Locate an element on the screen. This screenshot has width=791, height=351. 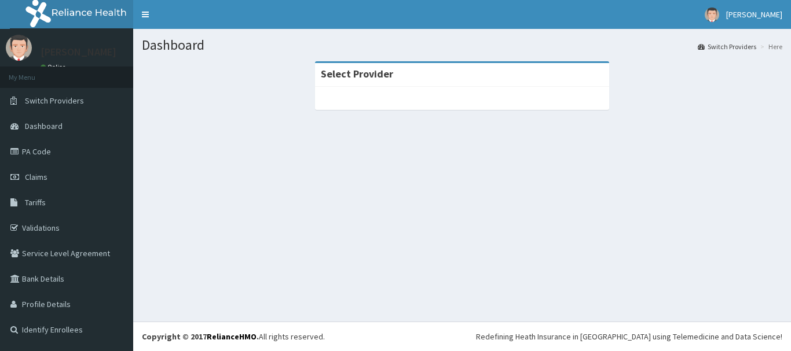
h1: Dashboard is located at coordinates (462, 45).